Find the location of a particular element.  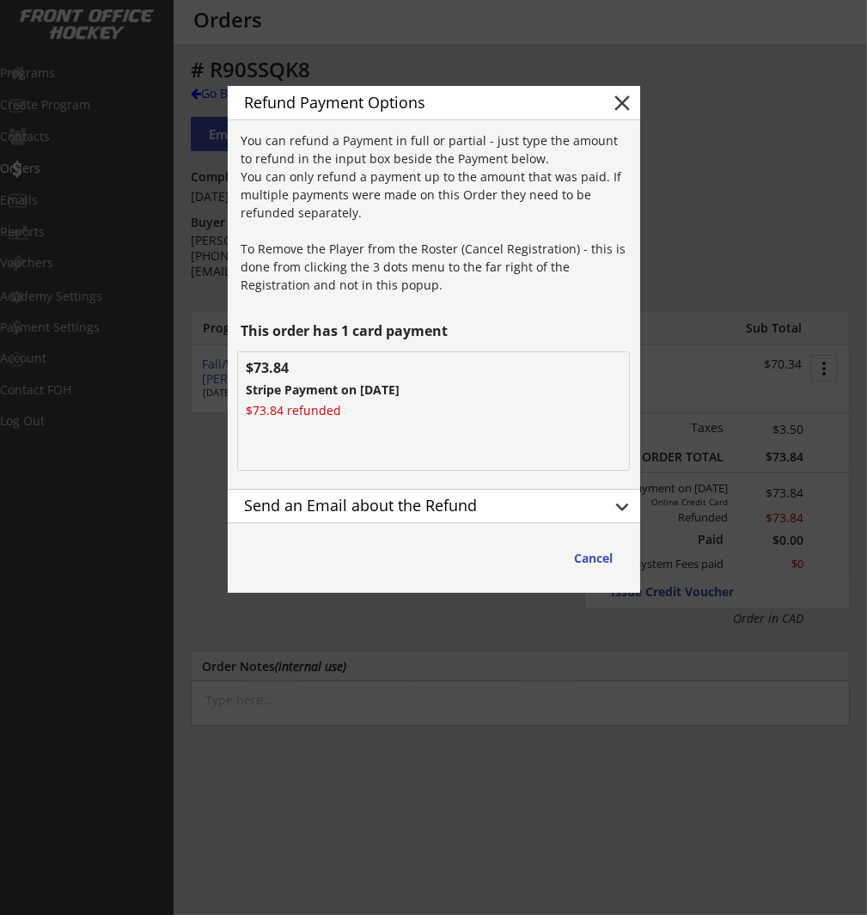

div: You can refund a Payment in full or partial - just type the amount to refund in the input box bes... is located at coordinates (436, 212).